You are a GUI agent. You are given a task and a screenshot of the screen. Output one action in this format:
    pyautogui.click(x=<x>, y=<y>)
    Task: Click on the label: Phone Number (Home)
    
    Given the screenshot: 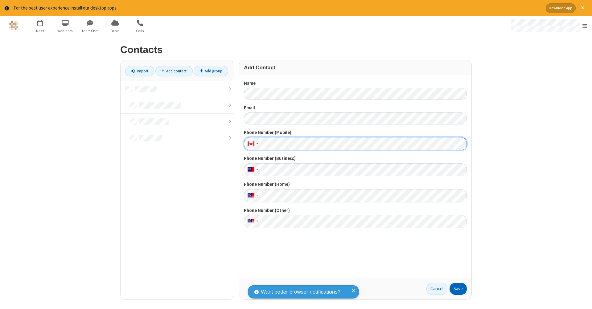 What is the action you would take?
    pyautogui.click(x=355, y=184)
    